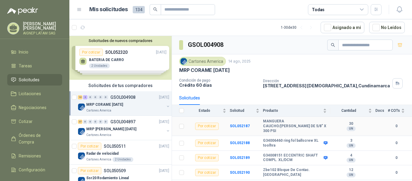 The image size is (412, 181). I want to click on div: Solicitudes, so click(190, 98).